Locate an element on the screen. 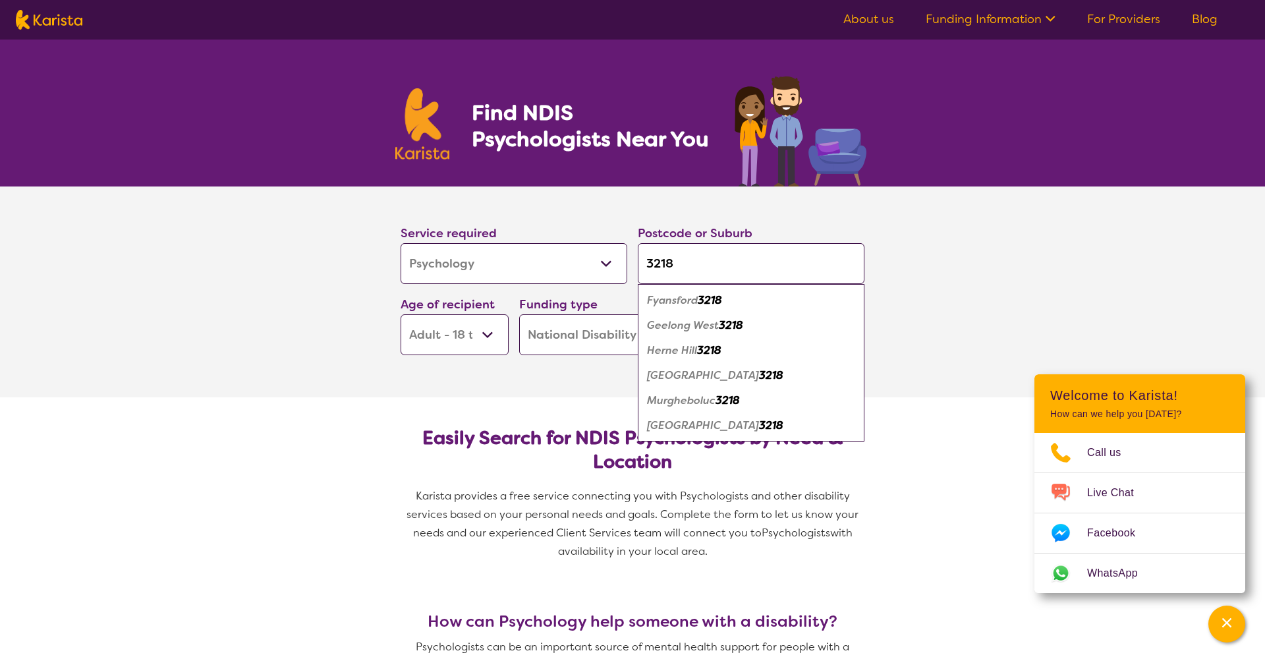 The image size is (1265, 659). label: Postcode or Suburb is located at coordinates (695, 233).